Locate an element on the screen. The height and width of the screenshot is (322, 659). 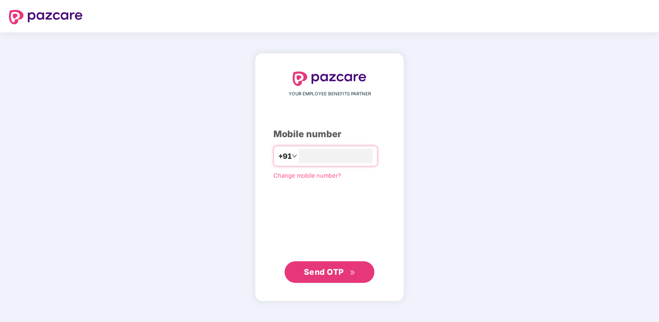
span: Change mobile number? is located at coordinates (307, 175).